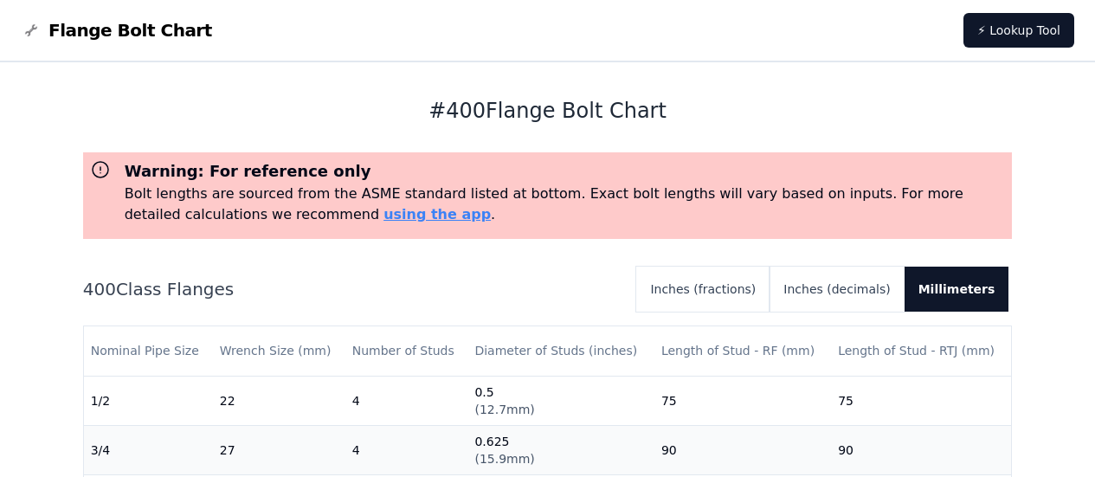  I want to click on h3: Warning: For reference only, so click(565, 171).